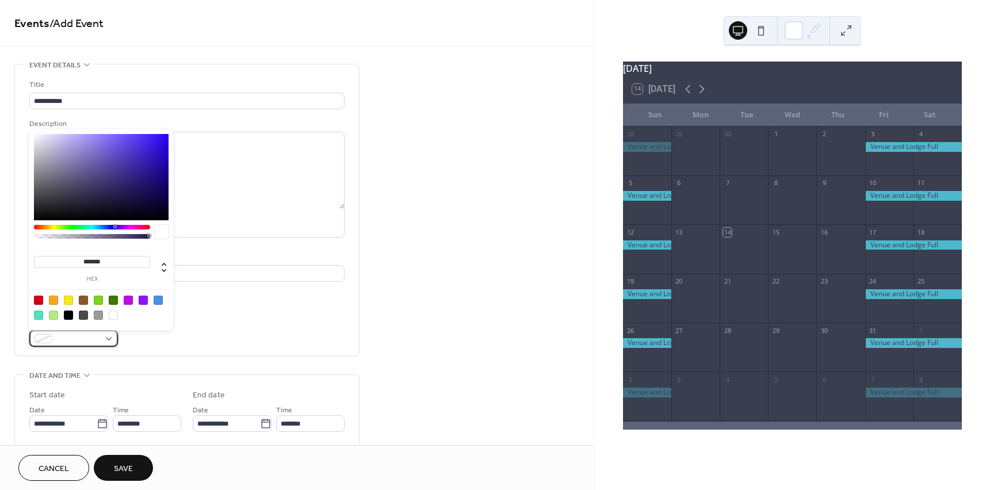 Image resolution: width=990 pixels, height=490 pixels. Describe the element at coordinates (679, 232) in the screenshot. I see `div: 13` at that location.